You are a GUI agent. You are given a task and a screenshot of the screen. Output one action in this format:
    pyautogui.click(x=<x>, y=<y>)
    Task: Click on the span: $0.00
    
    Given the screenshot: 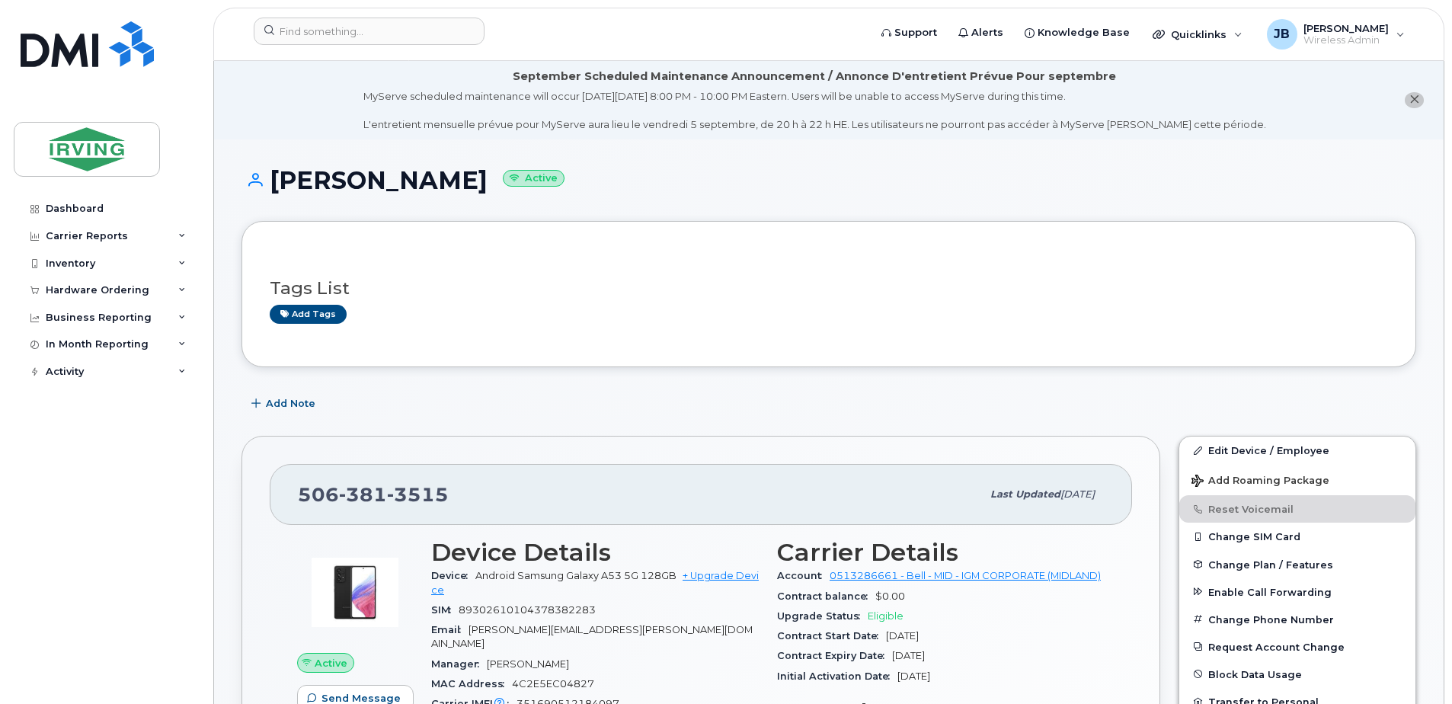 What is the action you would take?
    pyautogui.click(x=890, y=596)
    